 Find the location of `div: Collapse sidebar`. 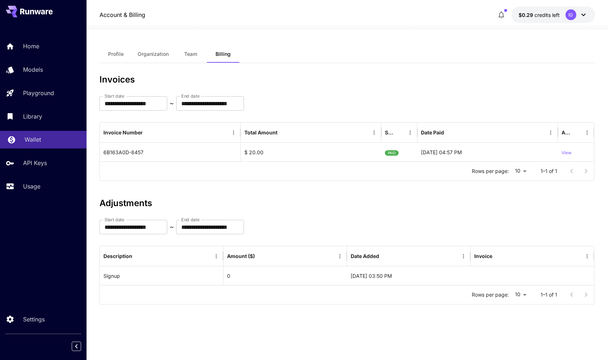

div: Collapse sidebar is located at coordinates (82, 346).